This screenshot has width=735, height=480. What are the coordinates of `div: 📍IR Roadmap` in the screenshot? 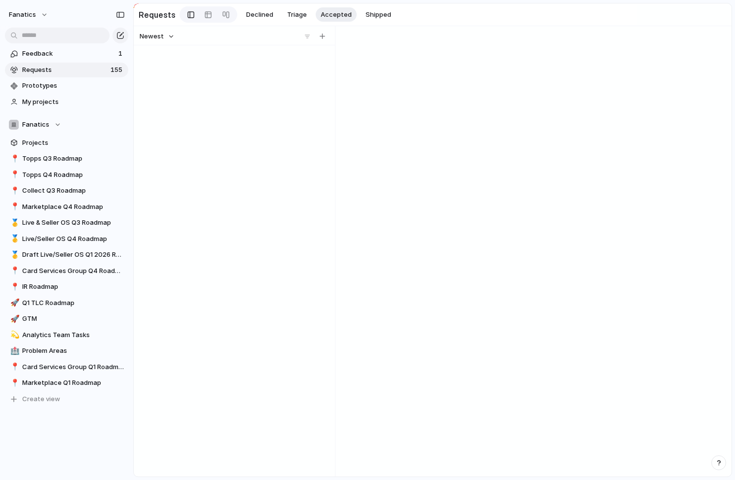 It's located at (67, 287).